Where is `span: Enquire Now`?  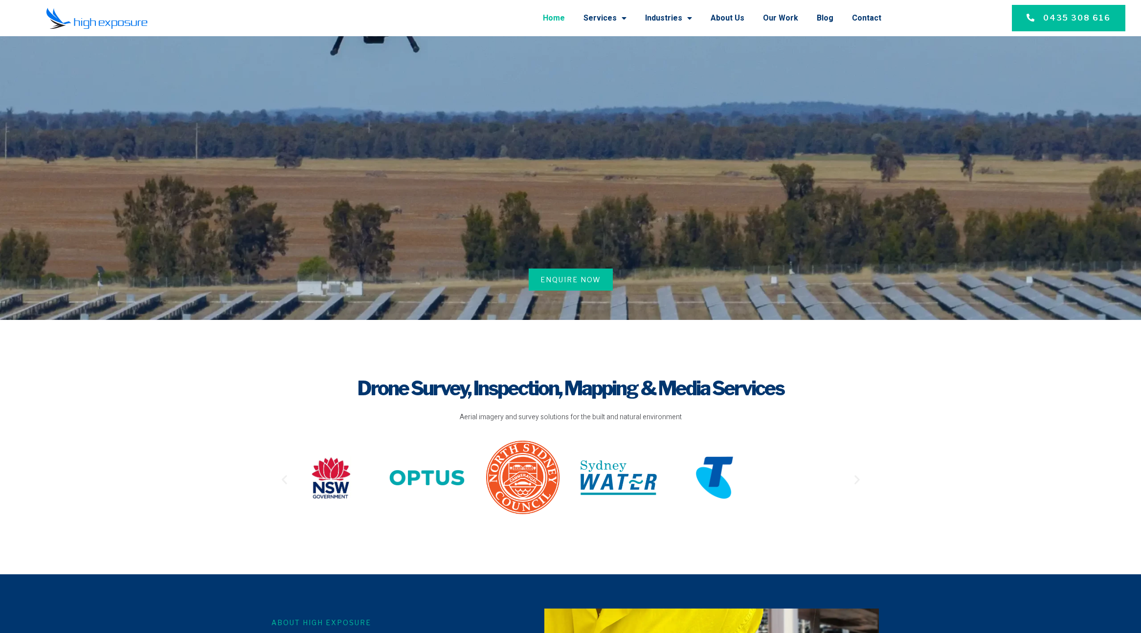
span: Enquire Now is located at coordinates (571, 279).